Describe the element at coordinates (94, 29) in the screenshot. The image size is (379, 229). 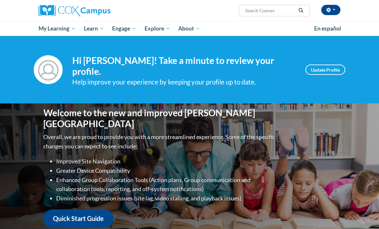
I see `span: Learn` at that location.